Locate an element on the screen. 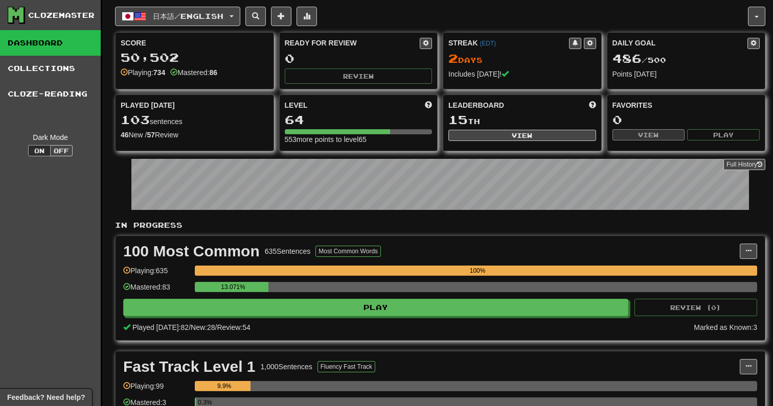  div: Mastered: is located at coordinates (194, 73).